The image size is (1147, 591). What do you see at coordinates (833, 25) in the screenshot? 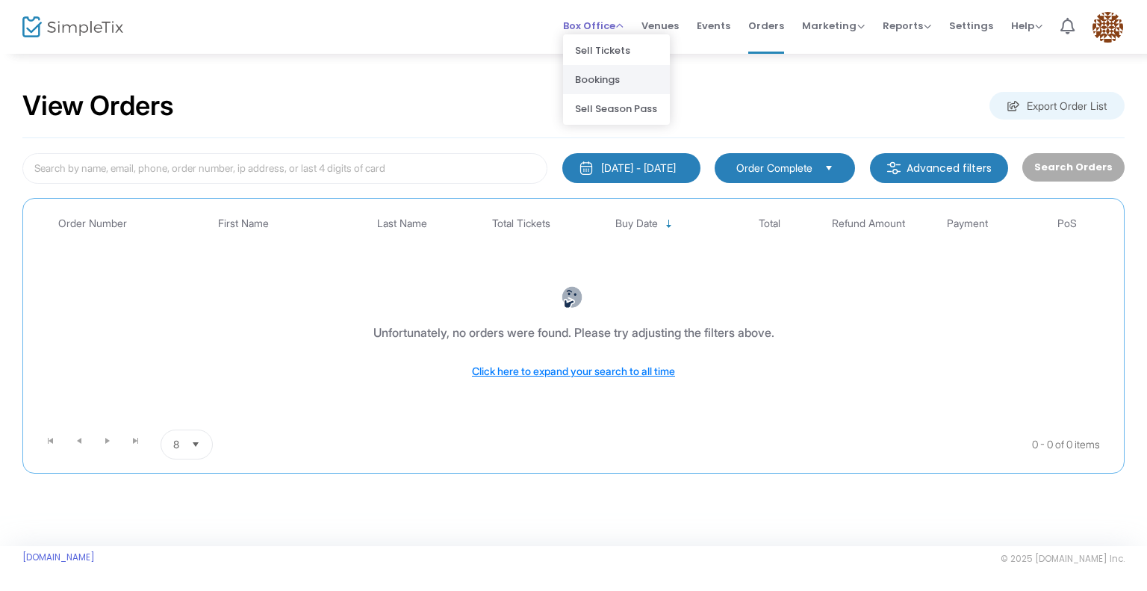
I see `span: Marketing` at bounding box center [833, 25].